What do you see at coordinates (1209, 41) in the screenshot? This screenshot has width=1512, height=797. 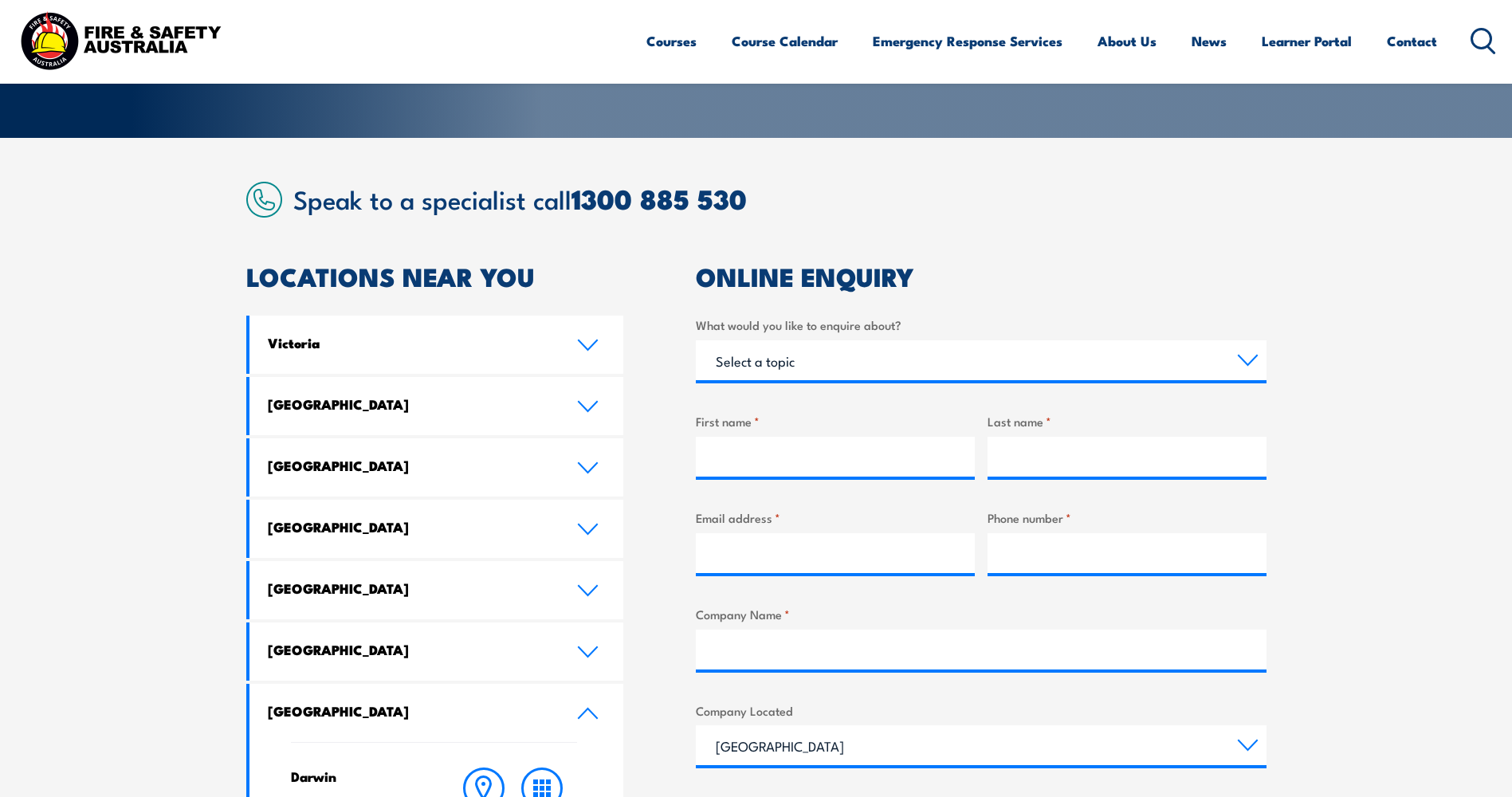 I see `a: News` at bounding box center [1209, 41].